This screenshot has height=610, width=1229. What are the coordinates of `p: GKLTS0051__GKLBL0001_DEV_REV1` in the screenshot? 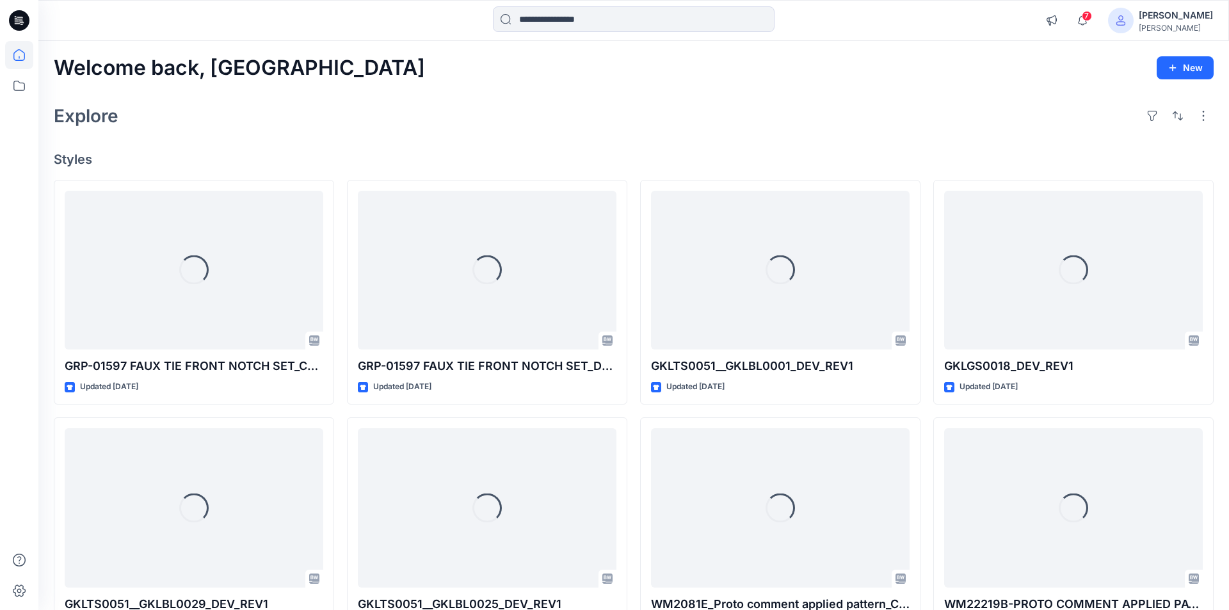 It's located at (781, 366).